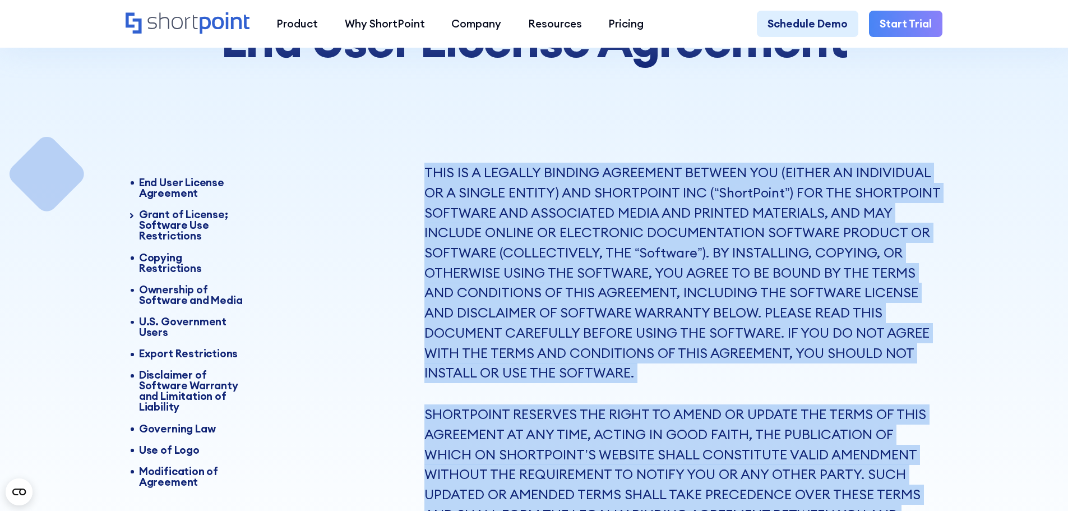 This screenshot has width=1068, height=511. I want to click on div: Pricing, so click(626, 24).